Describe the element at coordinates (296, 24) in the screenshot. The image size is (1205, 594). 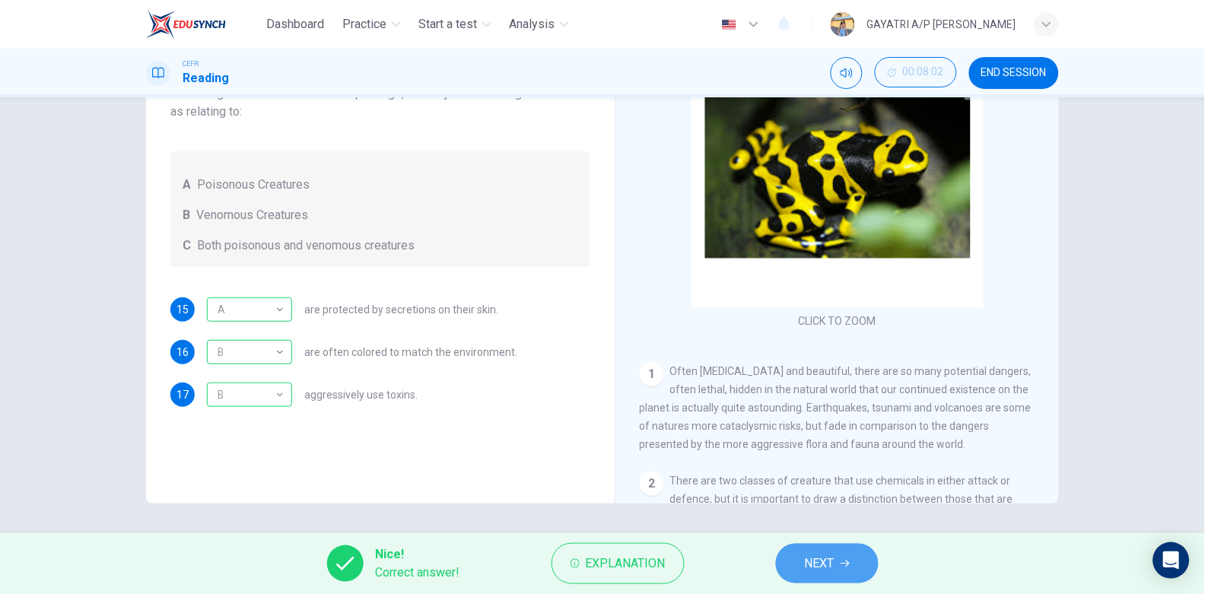
I see `span: Dashboard` at that location.